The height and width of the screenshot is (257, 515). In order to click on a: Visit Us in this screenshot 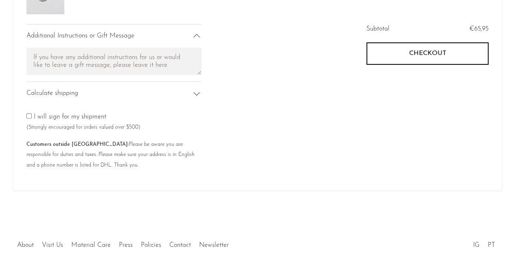, I will do `click(53, 245)`.